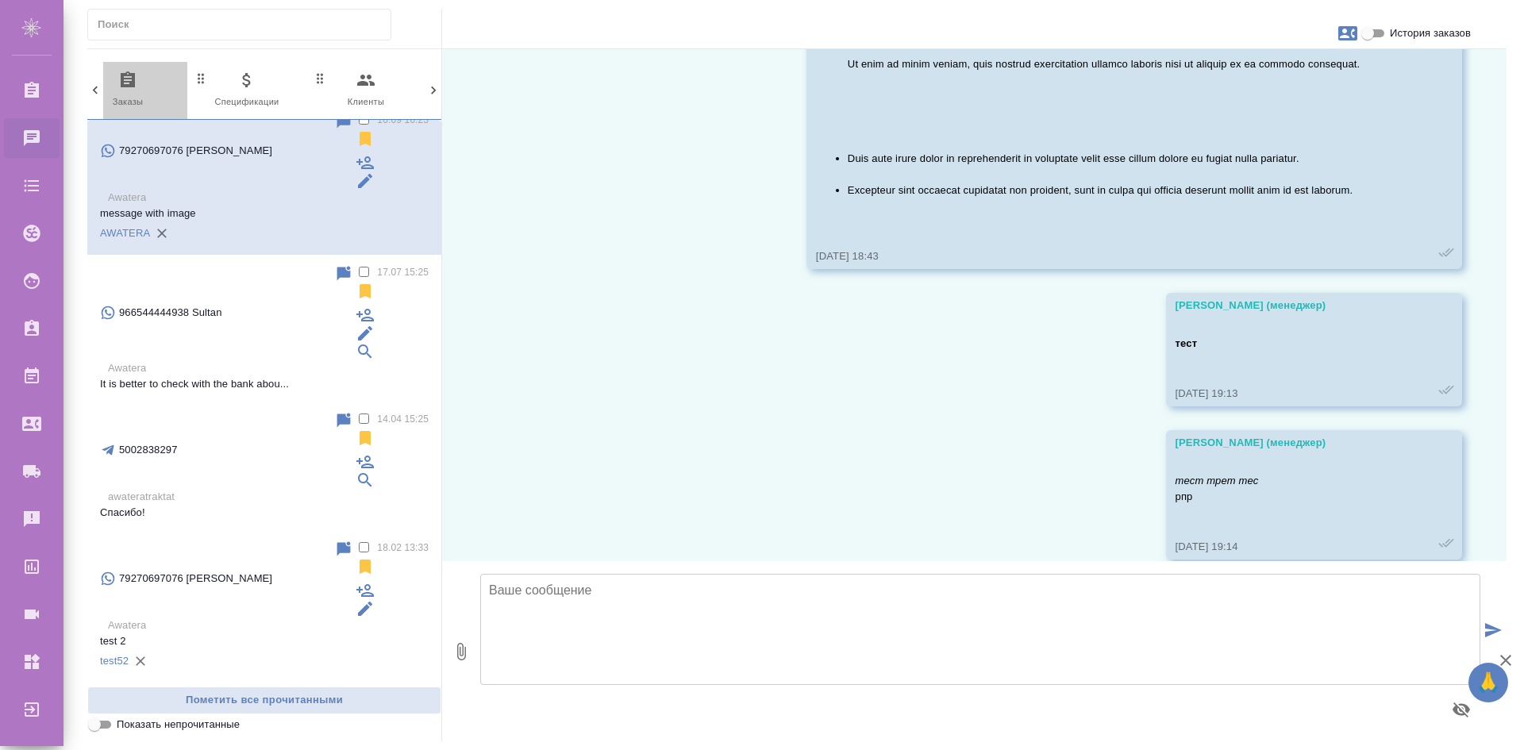 This screenshot has width=1524, height=750. What do you see at coordinates (264, 700) in the screenshot?
I see `button: Пометить все прочитанными` at bounding box center [264, 700].